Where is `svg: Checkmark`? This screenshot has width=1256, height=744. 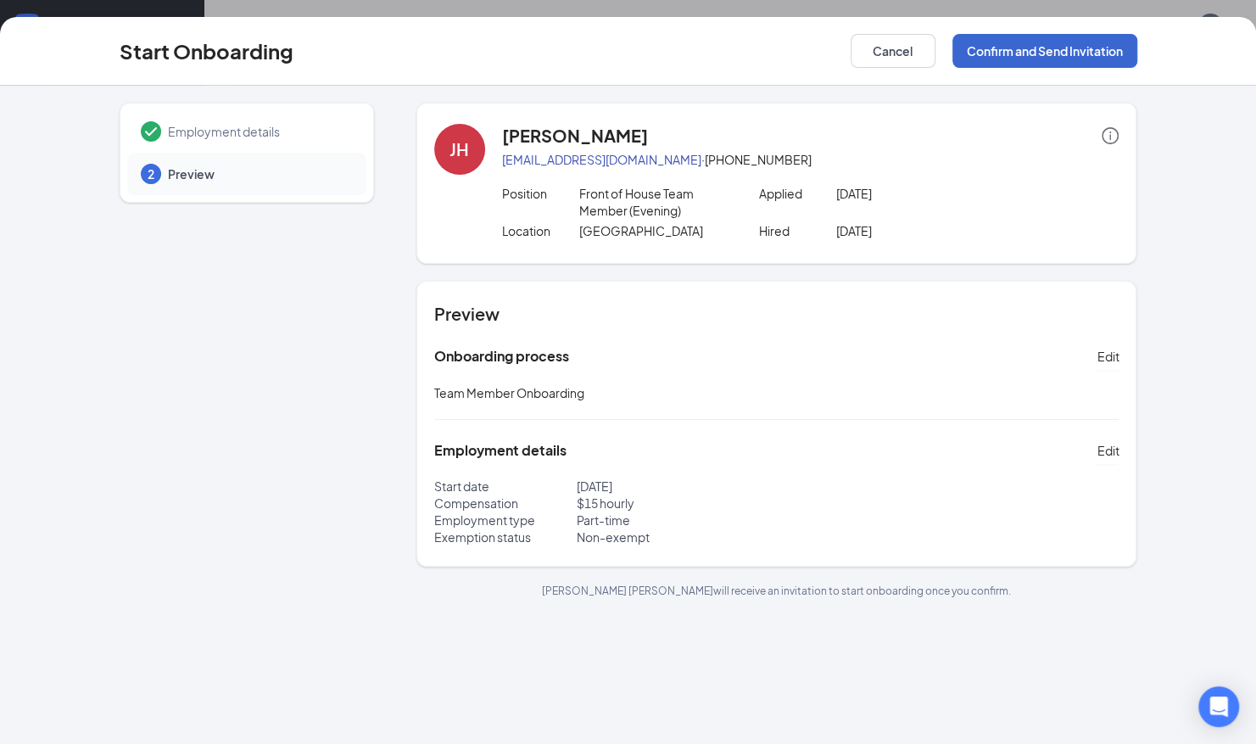 svg: Checkmark is located at coordinates (151, 131).